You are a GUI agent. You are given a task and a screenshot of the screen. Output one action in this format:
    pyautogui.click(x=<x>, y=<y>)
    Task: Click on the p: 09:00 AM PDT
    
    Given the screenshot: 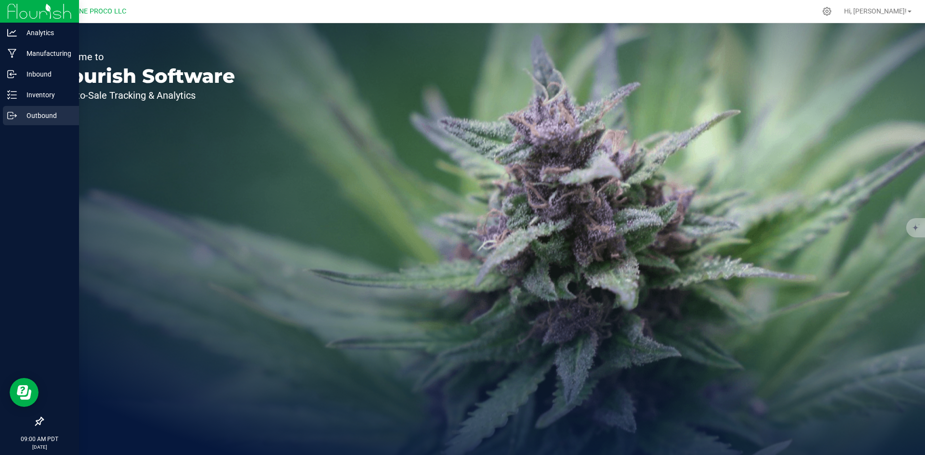 What is the action you would take?
    pyautogui.click(x=40, y=439)
    